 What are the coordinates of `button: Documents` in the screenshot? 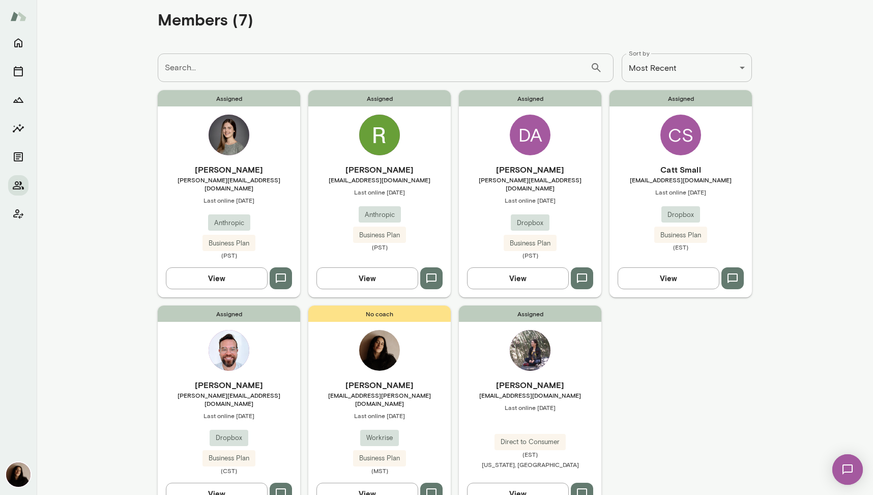 It's located at (18, 157).